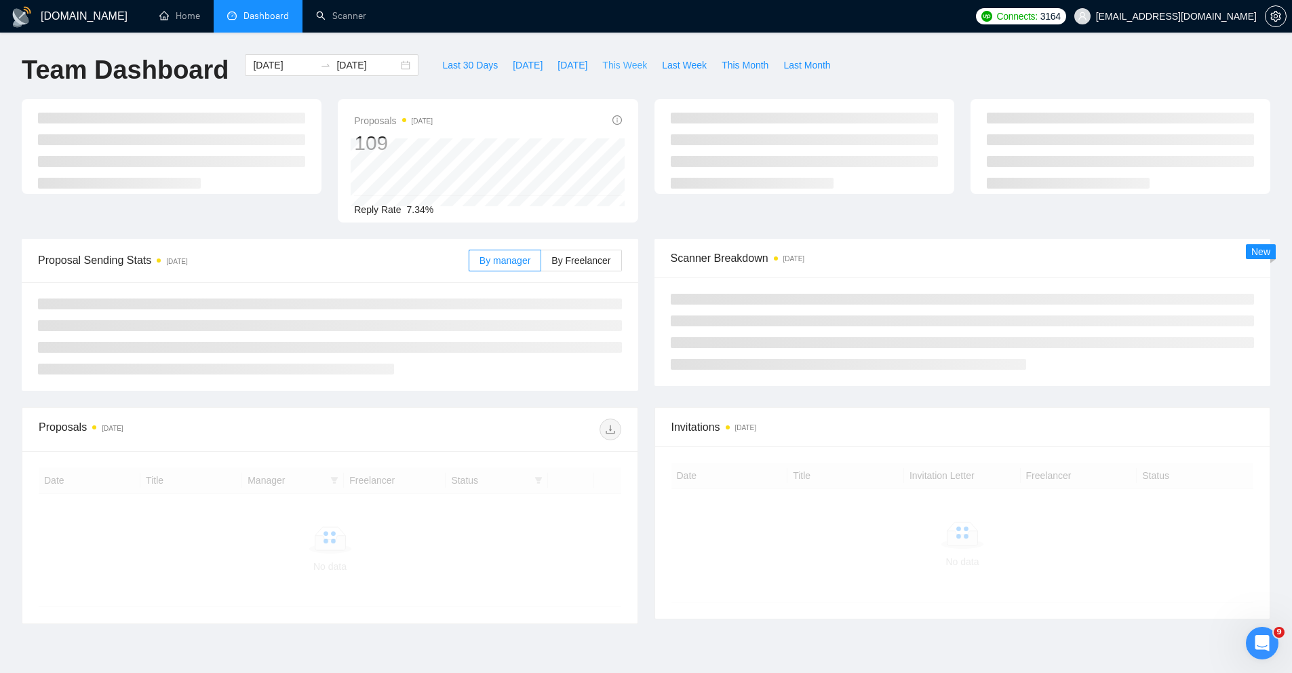 The height and width of the screenshot is (673, 1292). What do you see at coordinates (684, 65) in the screenshot?
I see `span: Last Week` at bounding box center [684, 65].